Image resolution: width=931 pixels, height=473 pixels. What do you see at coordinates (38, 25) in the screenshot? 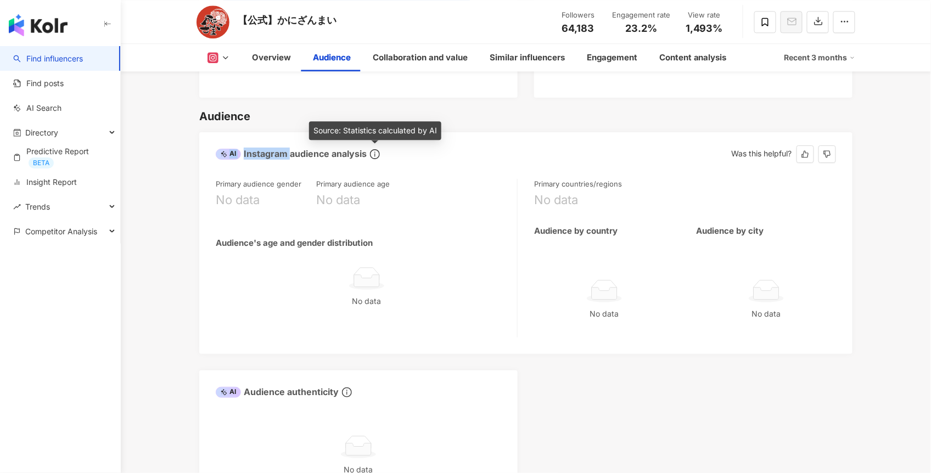
I see `img: logo` at bounding box center [38, 25].